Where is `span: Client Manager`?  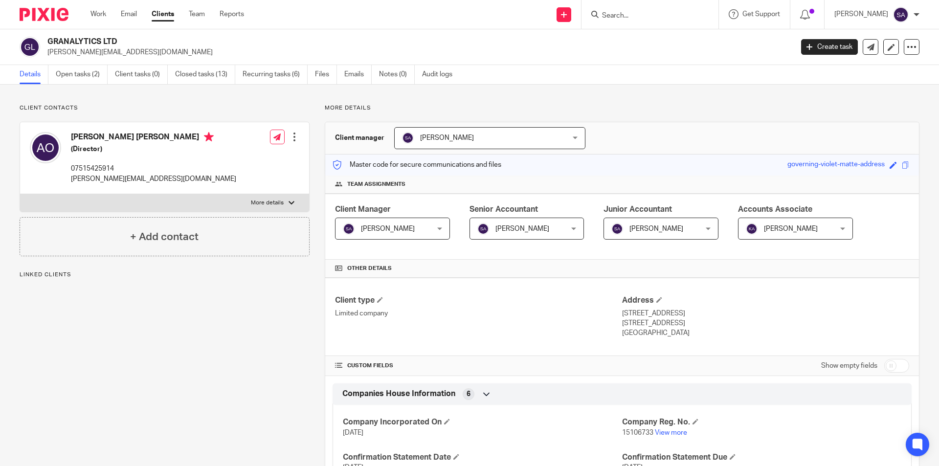 span: Client Manager is located at coordinates (363, 209).